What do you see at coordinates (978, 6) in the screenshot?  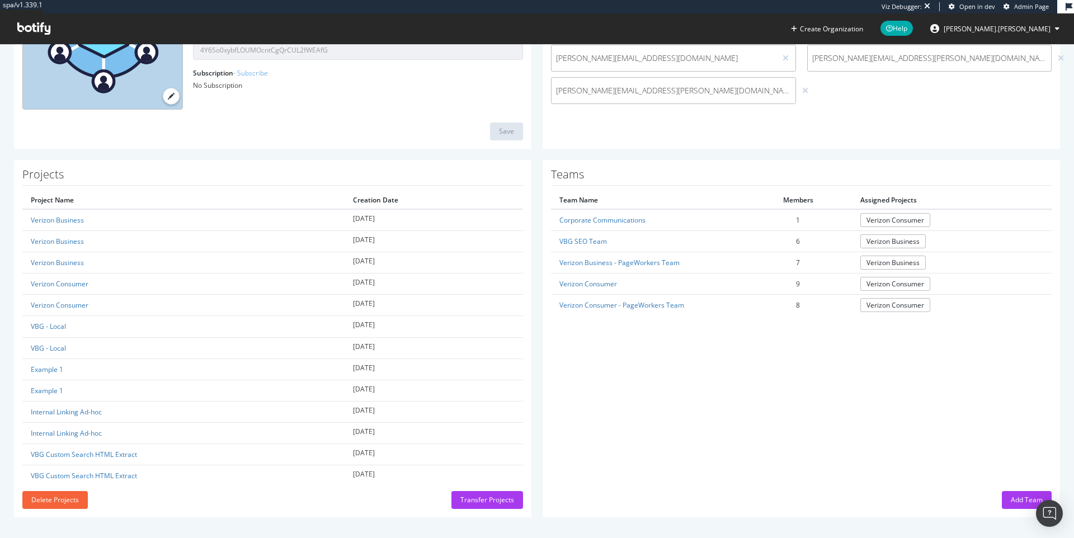 I see `span: Open in dev` at bounding box center [978, 6].